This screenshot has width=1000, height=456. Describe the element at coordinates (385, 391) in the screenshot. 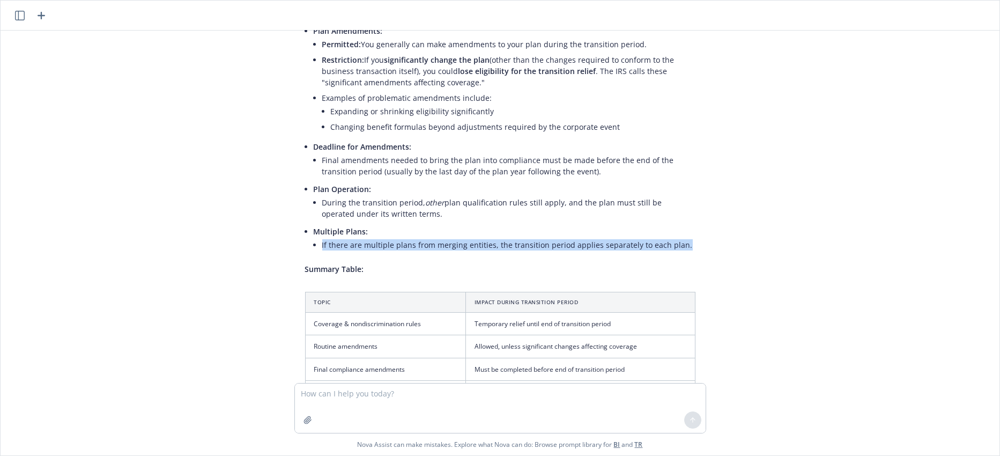

I see `td: Other IRS qualification requirements` at that location.